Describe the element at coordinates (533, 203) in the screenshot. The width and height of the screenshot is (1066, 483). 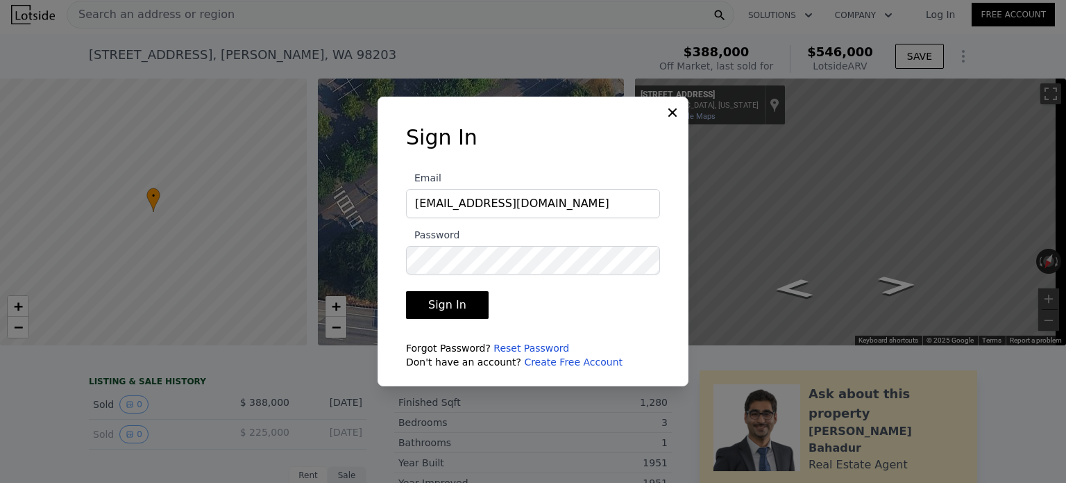
I see `input: Email` at that location.